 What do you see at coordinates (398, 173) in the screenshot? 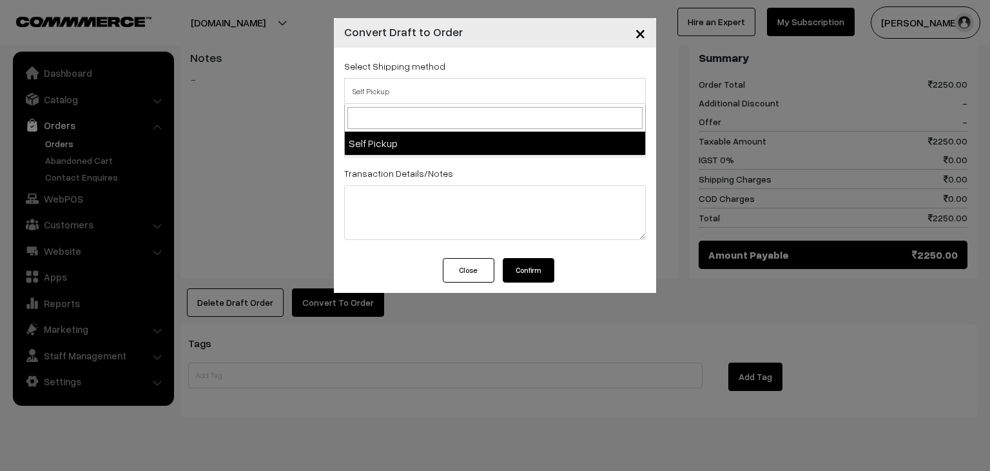
I see `label: Transaction Details/Notes` at bounding box center [398, 173].